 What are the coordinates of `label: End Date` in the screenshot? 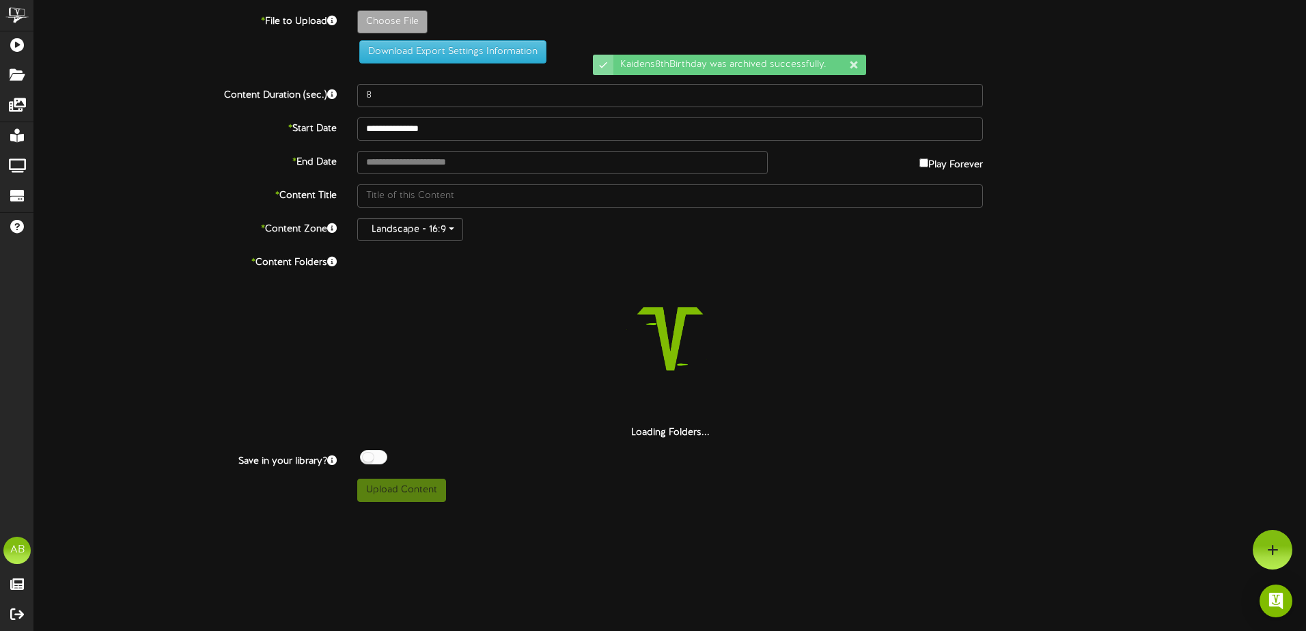 It's located at (185, 160).